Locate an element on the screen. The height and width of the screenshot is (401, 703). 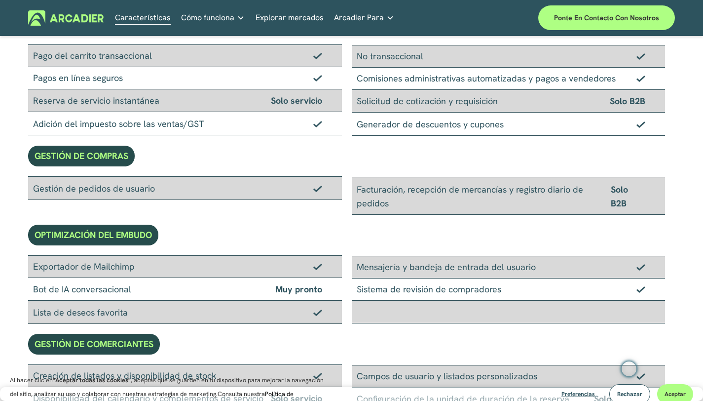
a: Características is located at coordinates (143, 18).